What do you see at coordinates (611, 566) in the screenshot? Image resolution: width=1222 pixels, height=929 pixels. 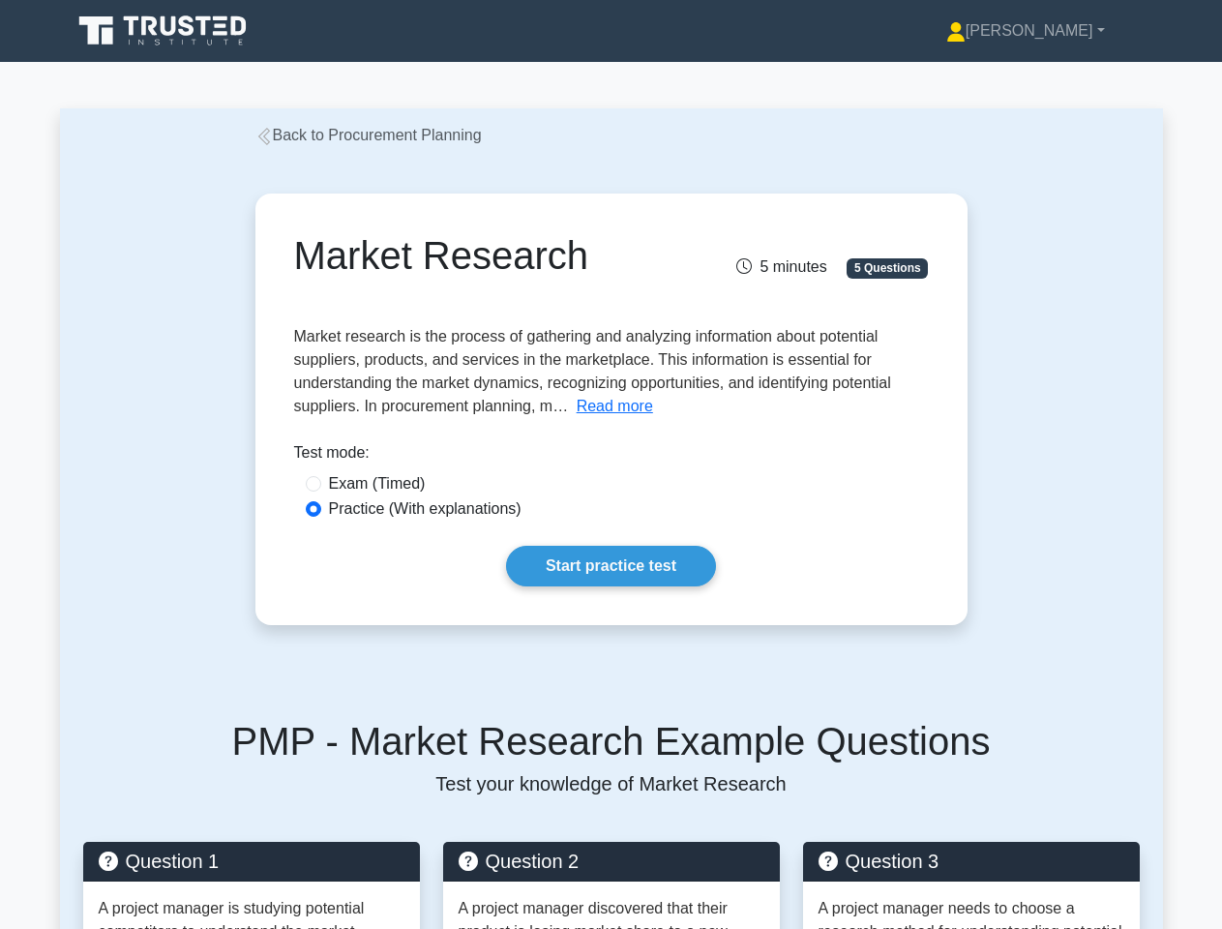 I see `a: Start practice test` at bounding box center [611, 566].